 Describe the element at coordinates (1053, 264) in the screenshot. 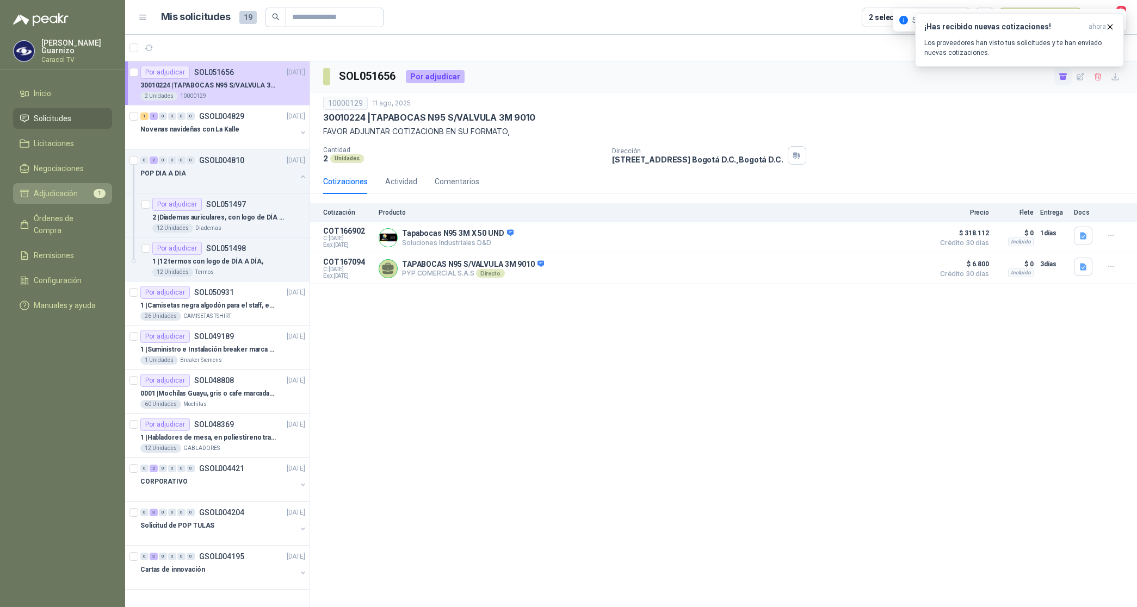

I see `p: 3 días` at that location.